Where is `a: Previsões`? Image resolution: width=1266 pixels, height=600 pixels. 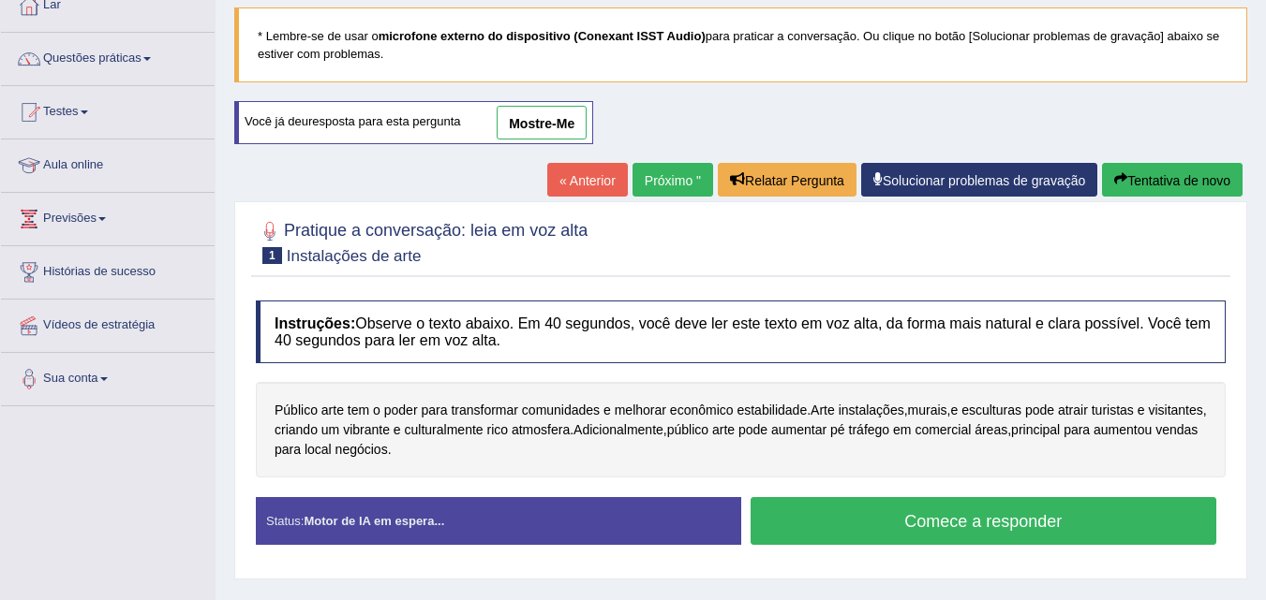
a: Previsões is located at coordinates (108, 216).